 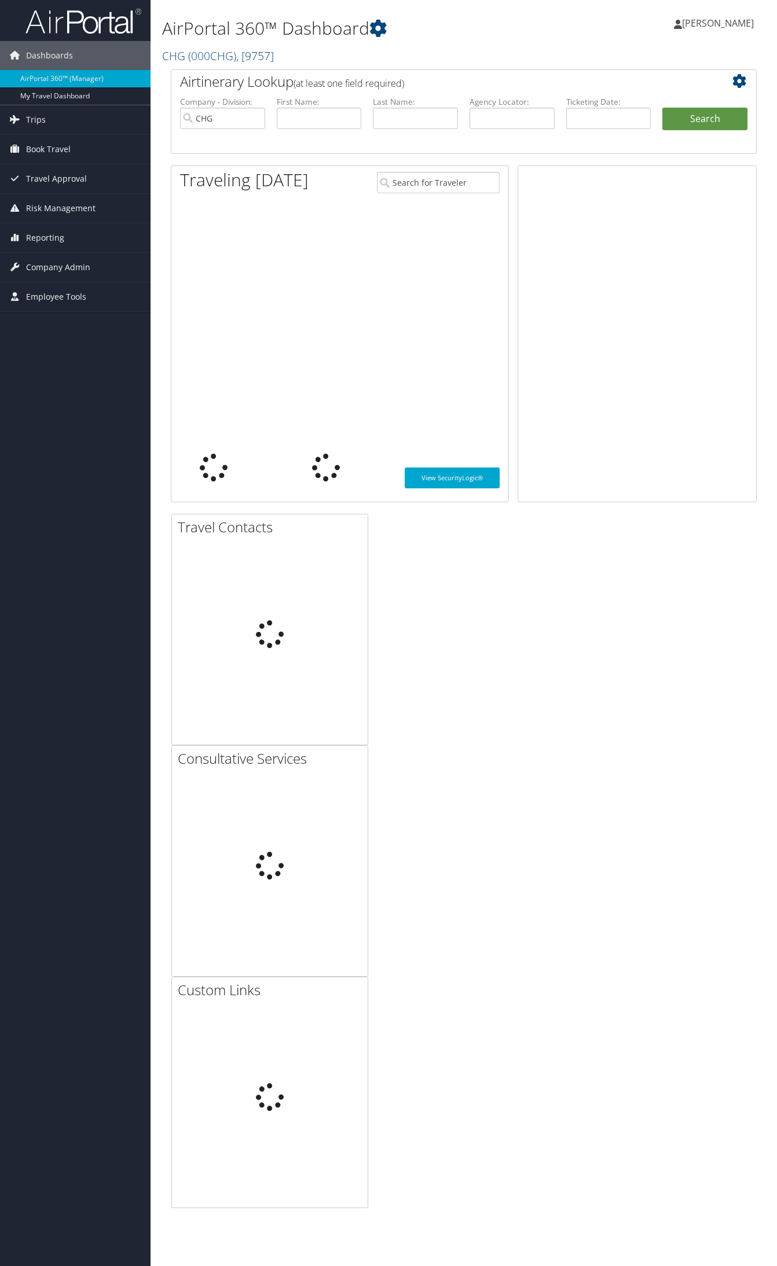 I want to click on span: ( 000CHG ), so click(x=212, y=56).